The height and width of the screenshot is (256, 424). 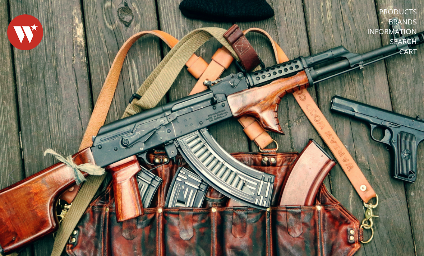 I want to click on a: Information, so click(x=392, y=32).